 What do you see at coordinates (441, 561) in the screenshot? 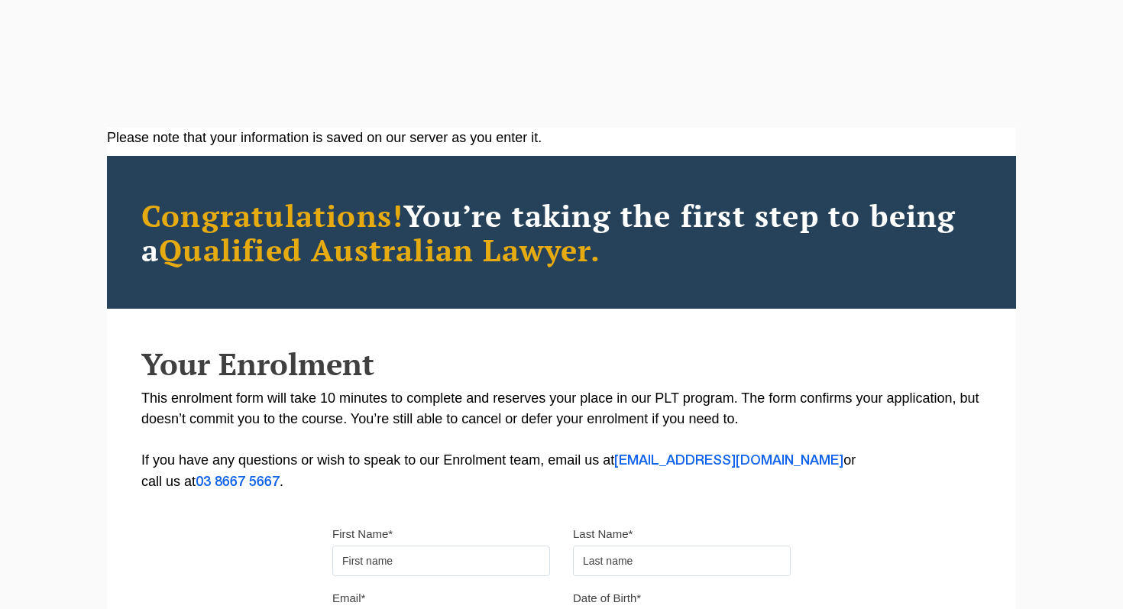
I see `input: First name` at bounding box center [441, 561].